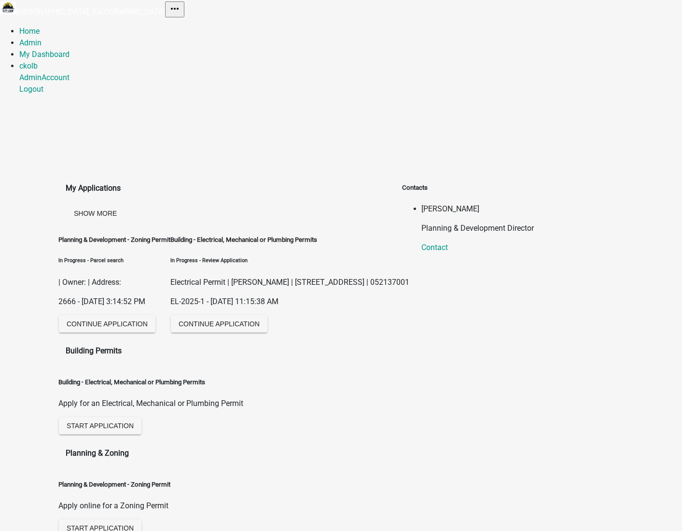  What do you see at coordinates (478, 228) in the screenshot?
I see `p: Planning & Development Director` at bounding box center [478, 228].